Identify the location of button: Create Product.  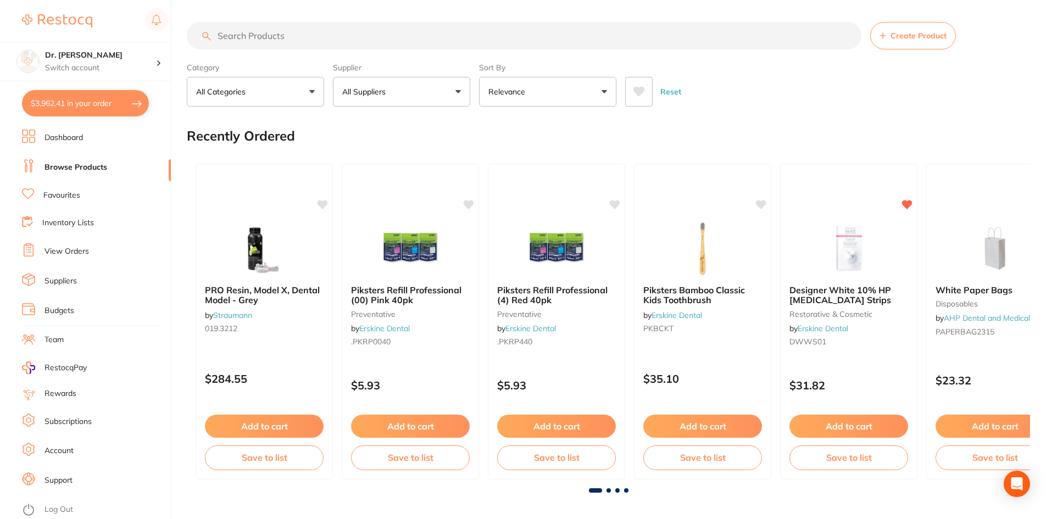
(913, 36).